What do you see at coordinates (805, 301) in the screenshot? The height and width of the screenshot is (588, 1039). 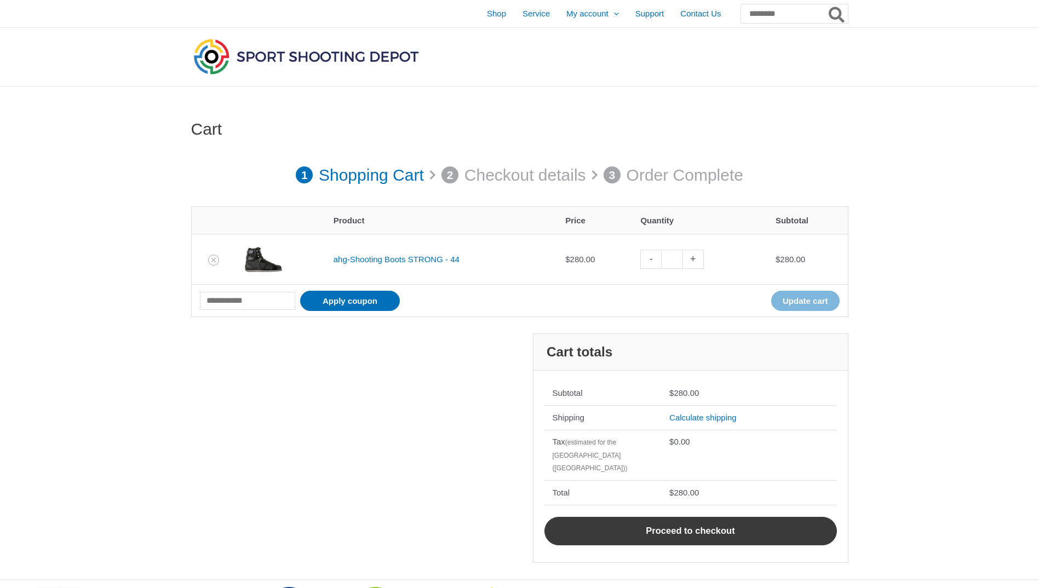 I see `button: Update cart` at bounding box center [805, 301].